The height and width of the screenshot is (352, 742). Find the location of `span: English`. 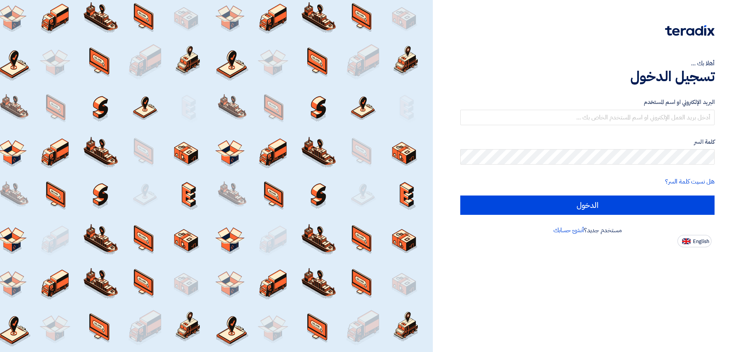

span: English is located at coordinates (701, 241).